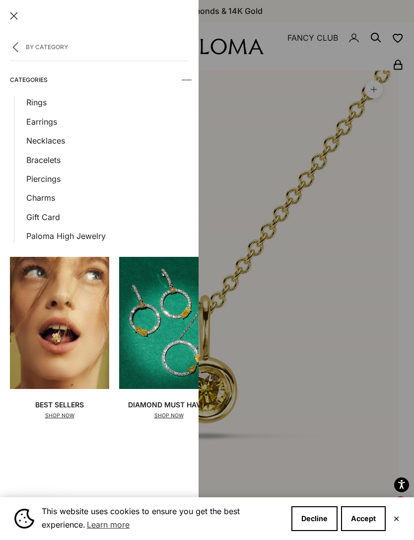 This screenshot has width=414, height=540. Describe the element at coordinates (107, 122) in the screenshot. I see `a: Earrings` at that location.